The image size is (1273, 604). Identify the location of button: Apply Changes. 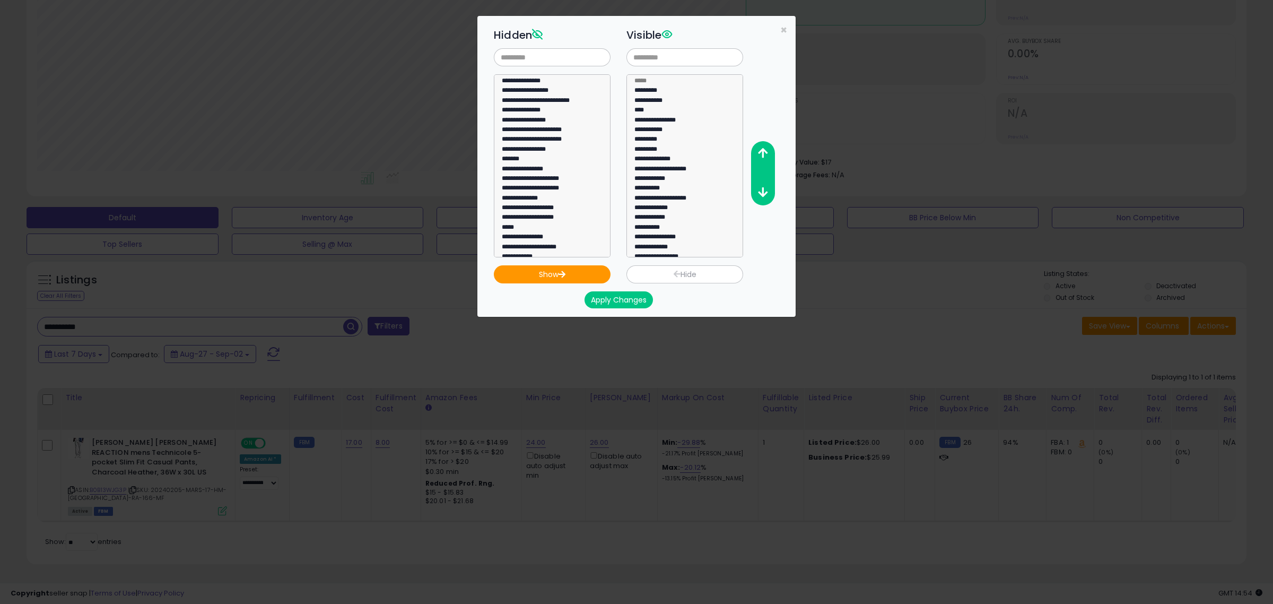
(618, 300).